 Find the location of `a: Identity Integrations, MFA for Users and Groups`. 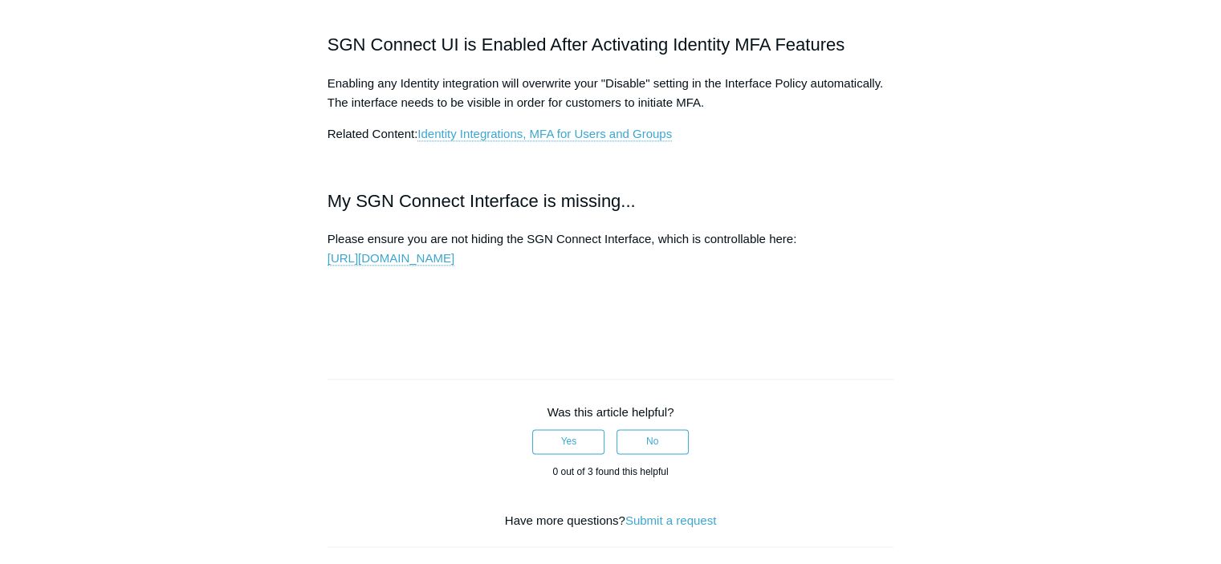

a: Identity Integrations, MFA for Users and Groups is located at coordinates (544, 134).